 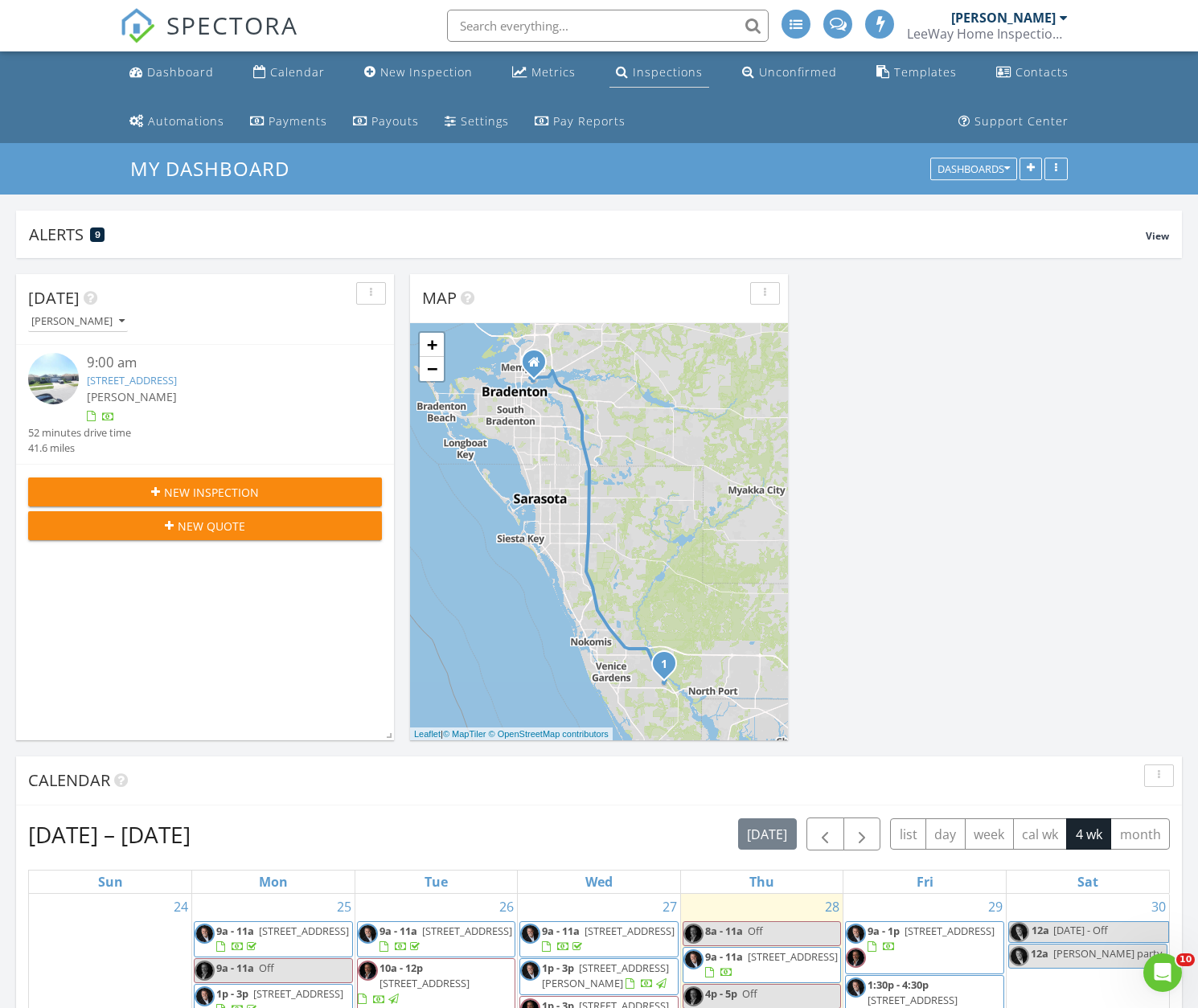 I want to click on a: Go to August 27, 2025, so click(x=669, y=906).